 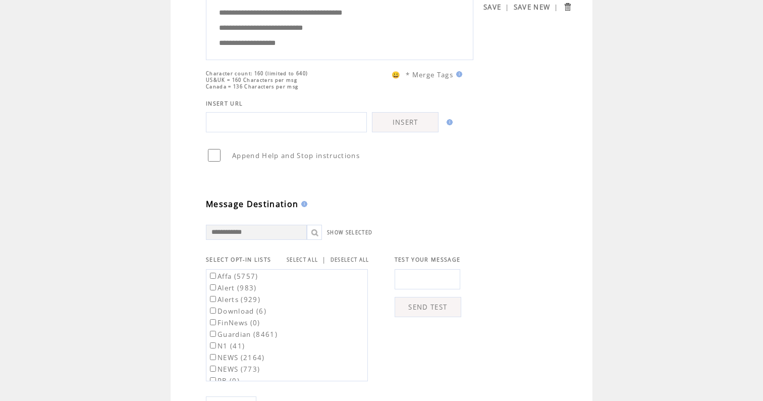 What do you see at coordinates (238, 259) in the screenshot?
I see `span: SELECT OPT-IN LISTS` at bounding box center [238, 259].